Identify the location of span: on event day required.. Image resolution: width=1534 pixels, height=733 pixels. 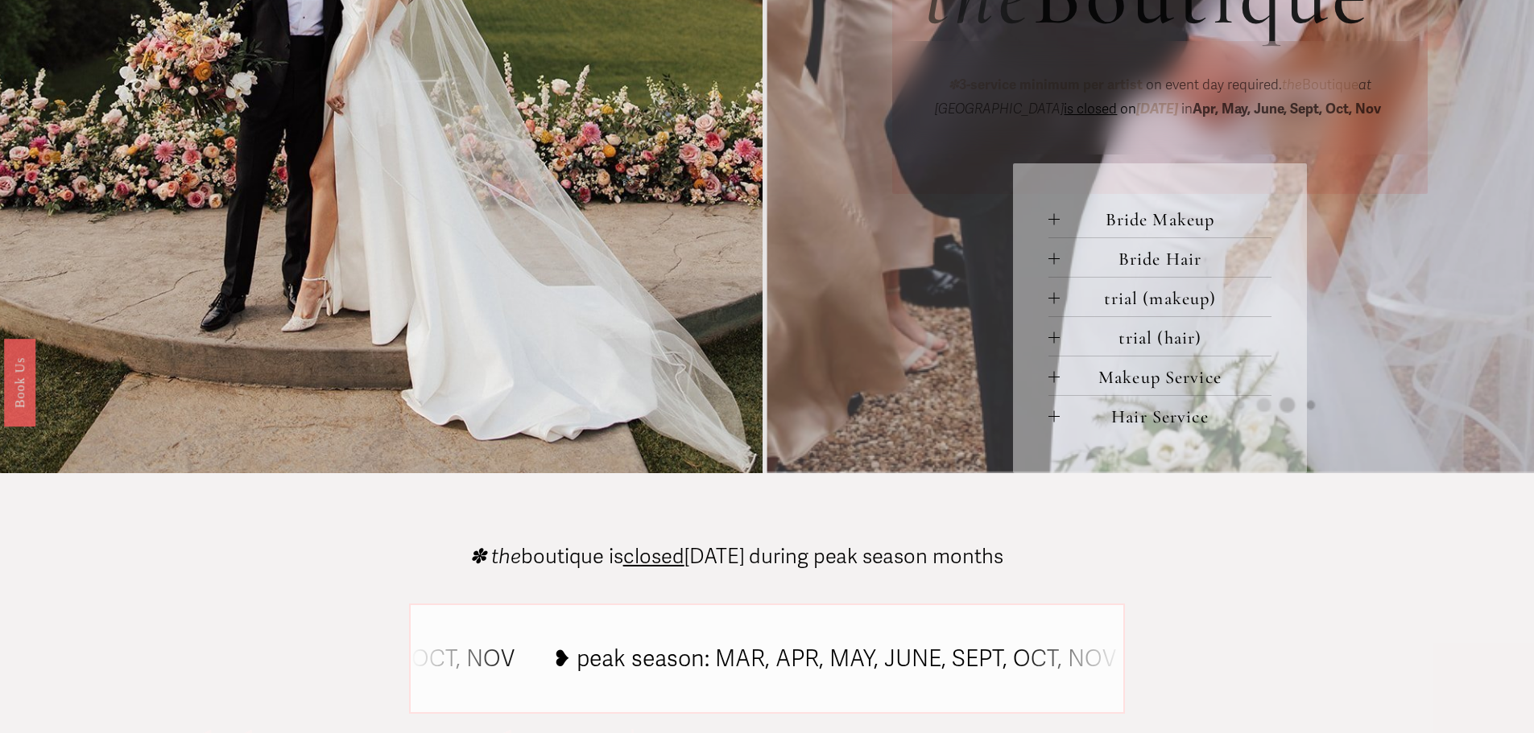
(1212, 85).